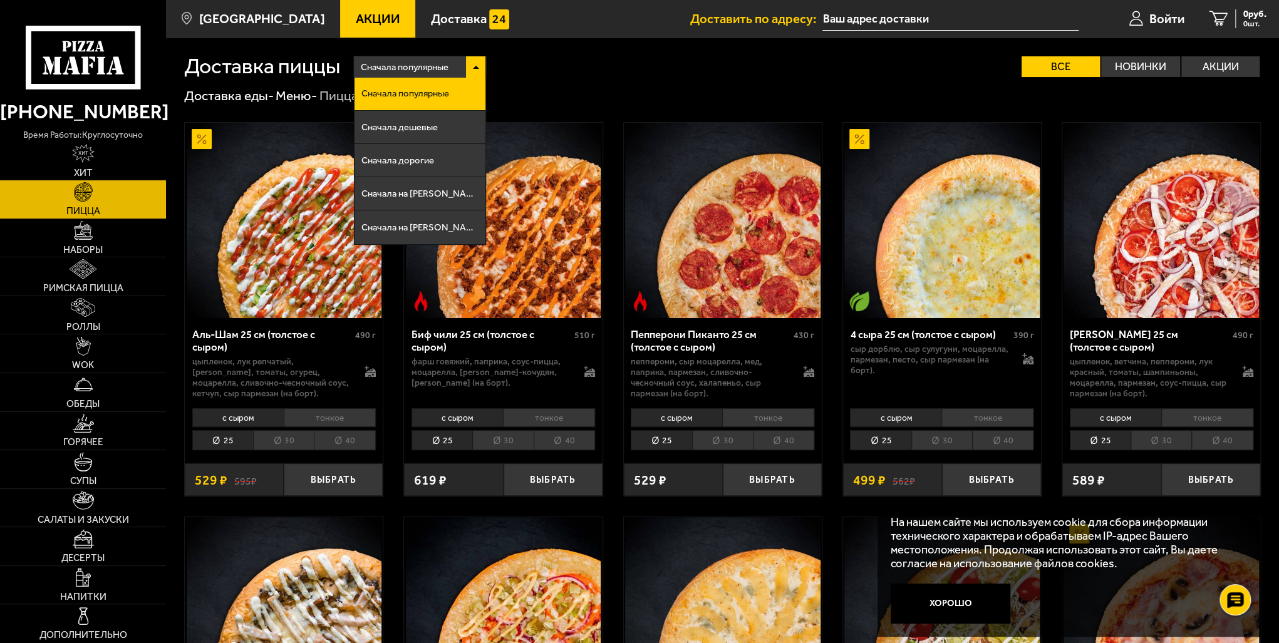  I want to click on span: 430 г, so click(804, 335).